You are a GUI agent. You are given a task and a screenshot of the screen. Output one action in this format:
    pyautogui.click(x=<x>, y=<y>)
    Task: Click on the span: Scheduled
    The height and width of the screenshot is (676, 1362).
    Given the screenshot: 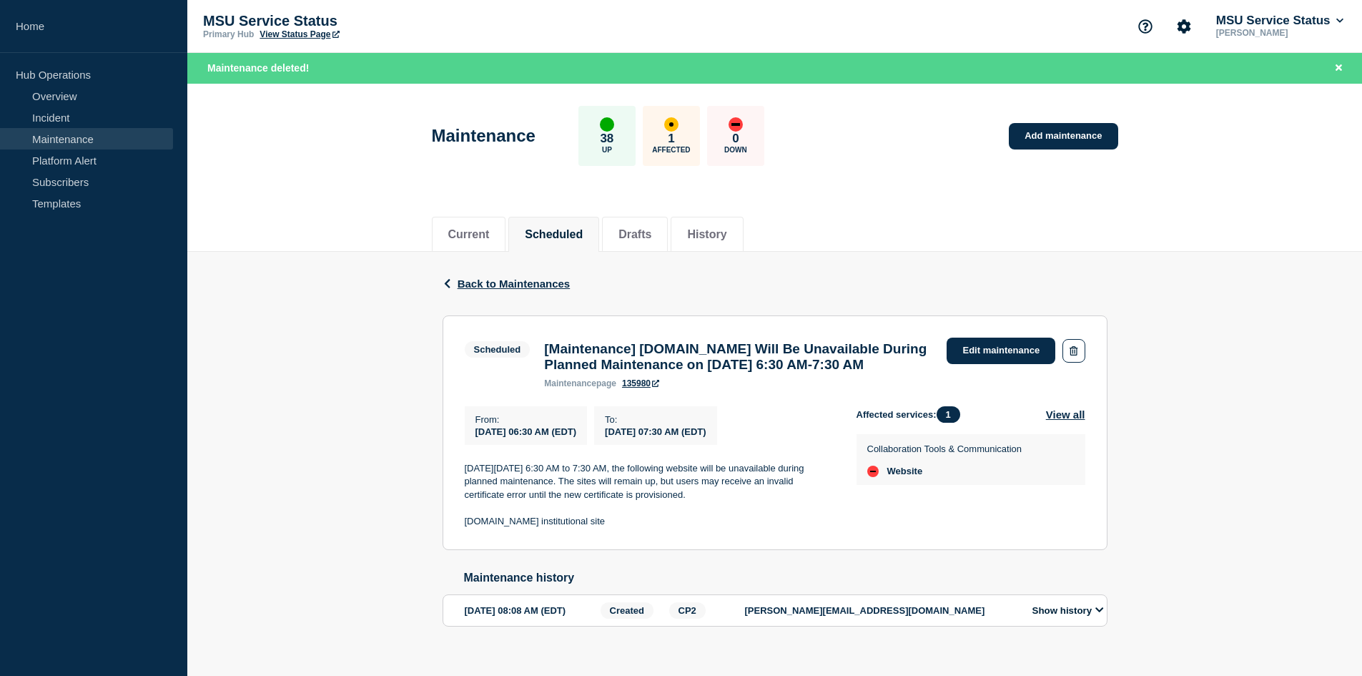 What is the action you would take?
    pyautogui.click(x=498, y=349)
    